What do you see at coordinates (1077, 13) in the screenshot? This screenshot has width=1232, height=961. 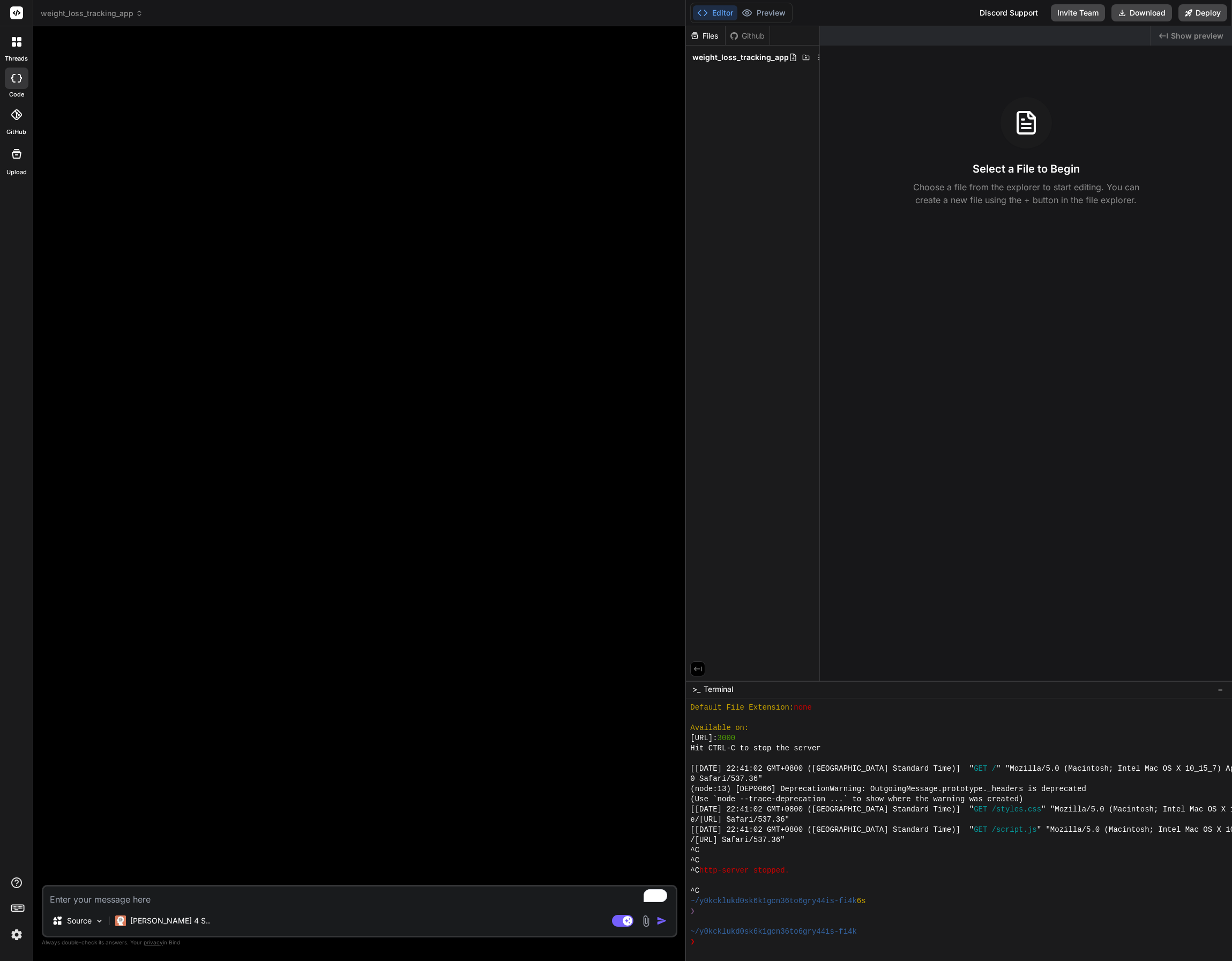 I see `button: Invite Team` at bounding box center [1077, 13].